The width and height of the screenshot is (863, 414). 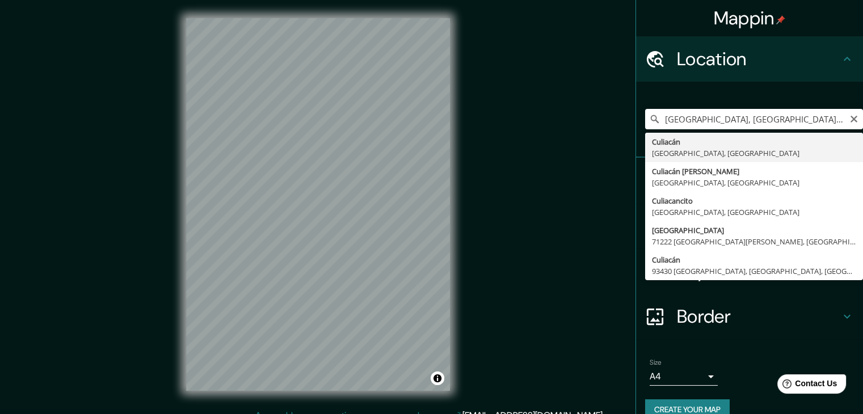 I want to click on div: Layout, so click(x=750, y=271).